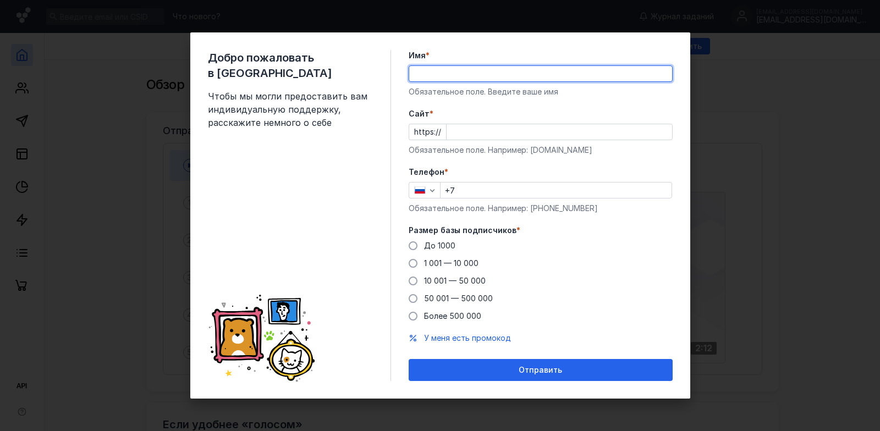 The width and height of the screenshot is (880, 431). I want to click on button: У меня есть промокод, so click(467, 338).